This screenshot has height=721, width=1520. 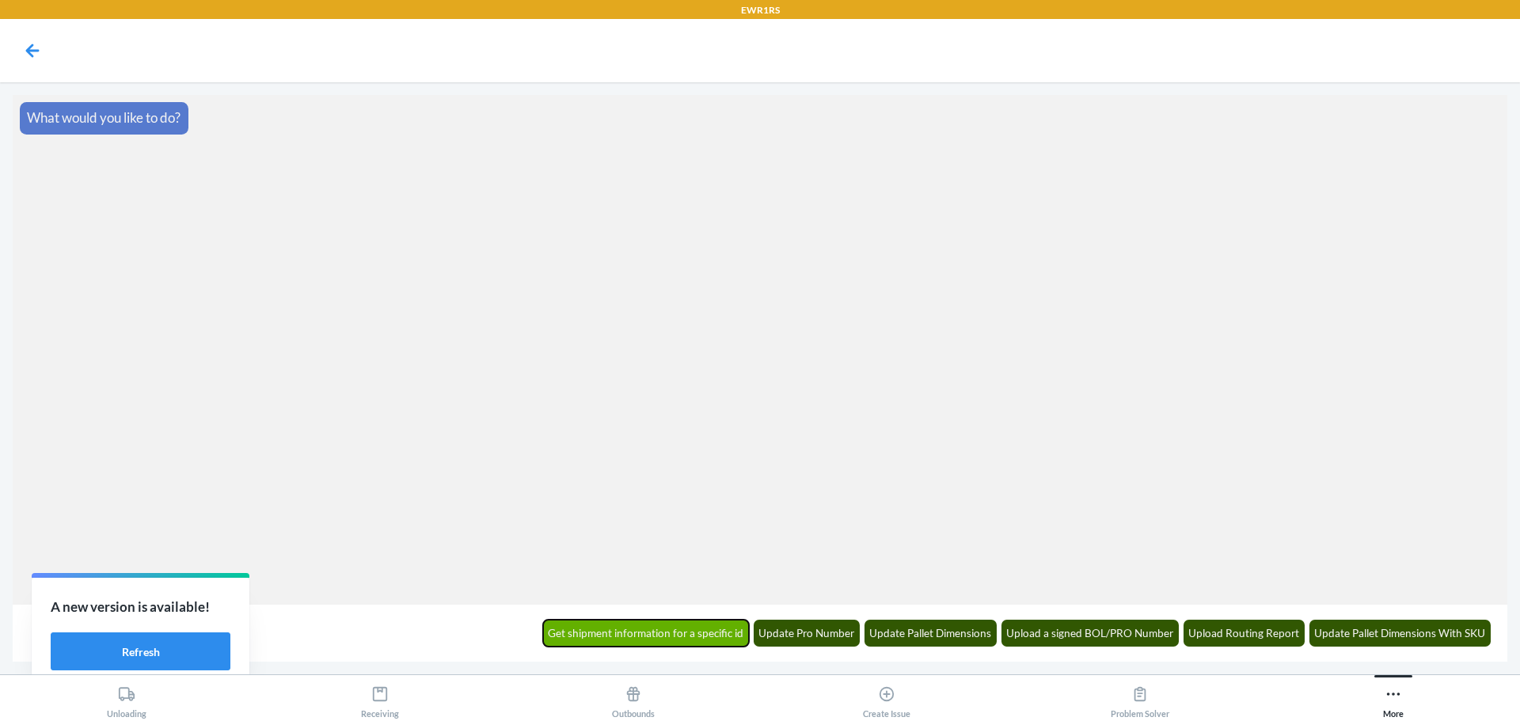 I want to click on button: Update Pallet Dimensions, so click(x=931, y=633).